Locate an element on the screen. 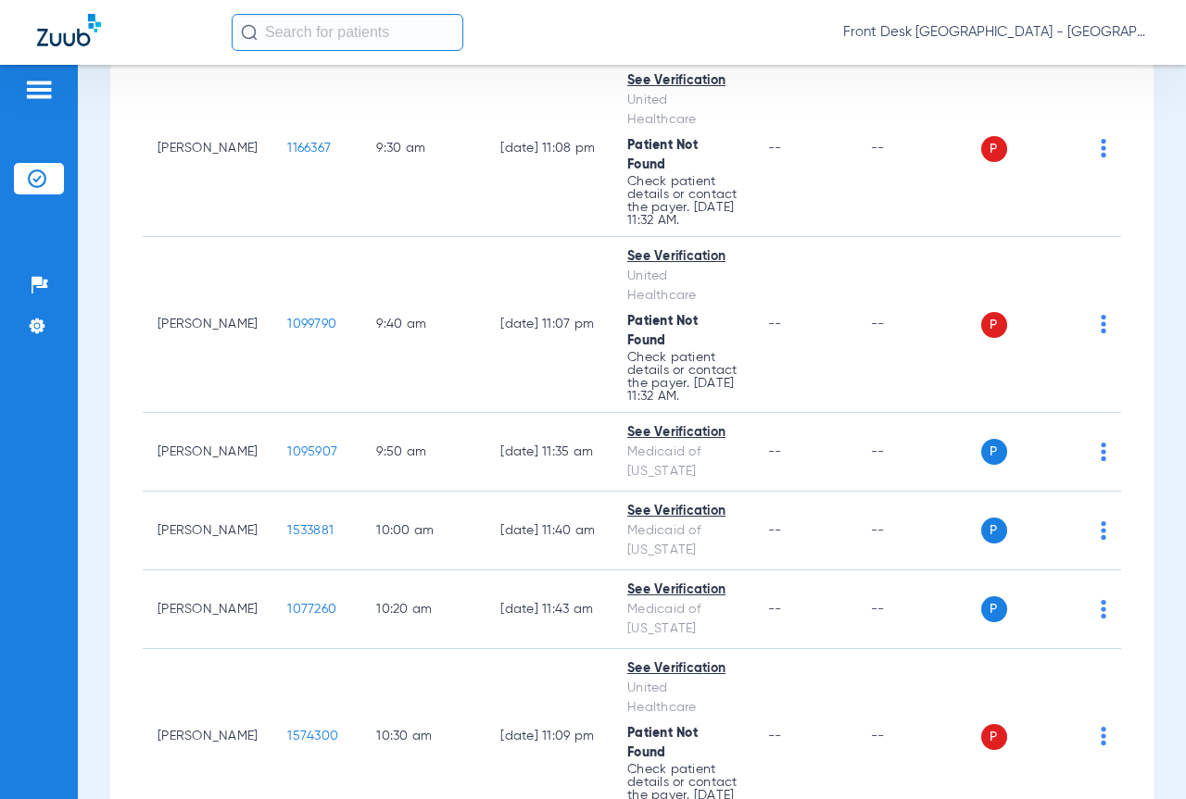  img: hamburger-icon is located at coordinates (39, 90).